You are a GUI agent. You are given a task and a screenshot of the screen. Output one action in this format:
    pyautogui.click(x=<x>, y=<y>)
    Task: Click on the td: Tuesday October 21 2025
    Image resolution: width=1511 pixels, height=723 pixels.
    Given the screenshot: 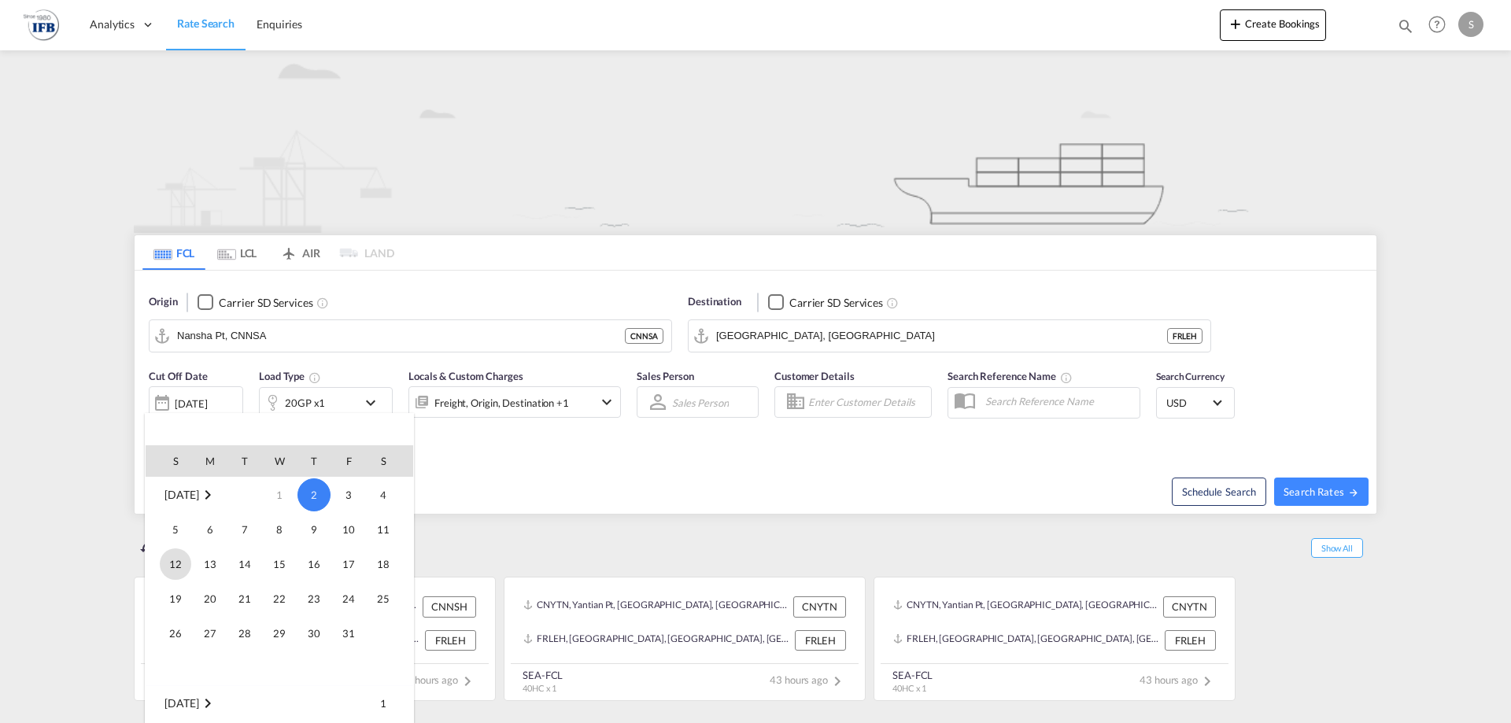 What is the action you would take?
    pyautogui.click(x=245, y=599)
    